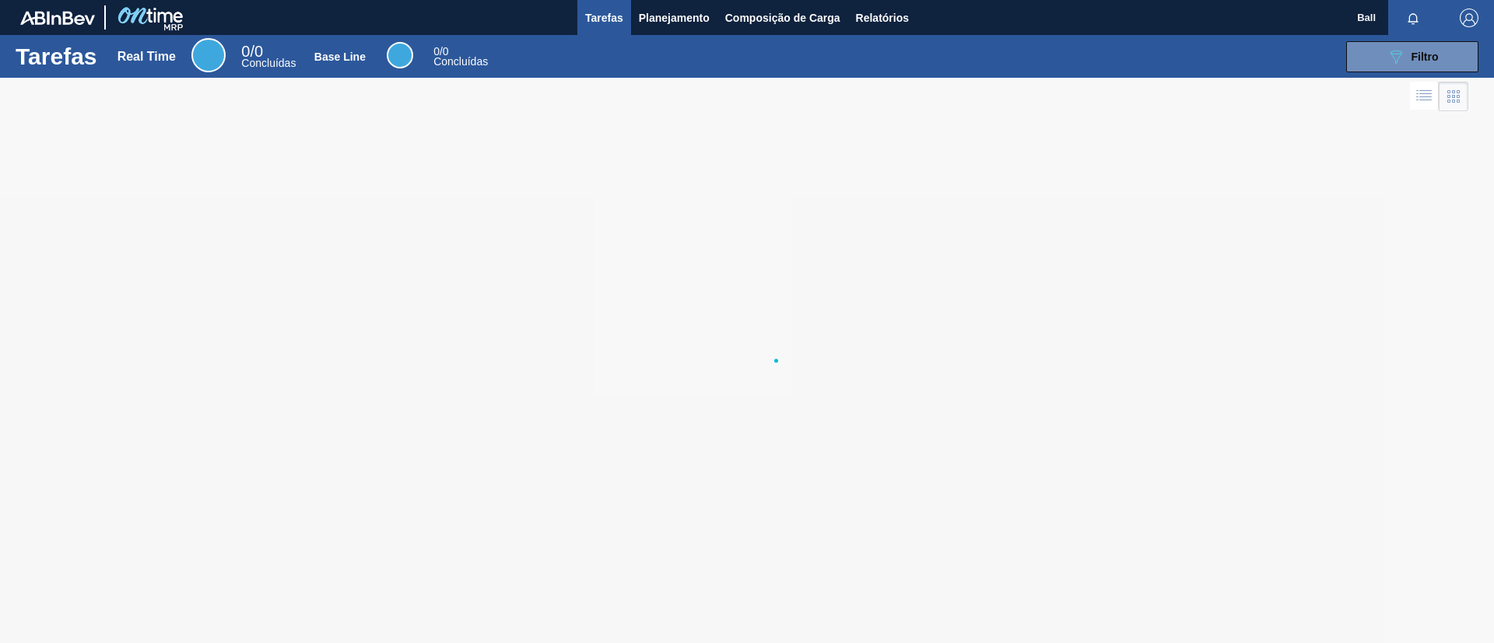 This screenshot has width=1494, height=643. I want to click on span: Filtro, so click(1424, 57).